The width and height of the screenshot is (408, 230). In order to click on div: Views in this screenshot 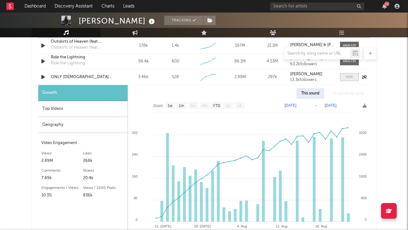, I will do `click(62, 153)`.